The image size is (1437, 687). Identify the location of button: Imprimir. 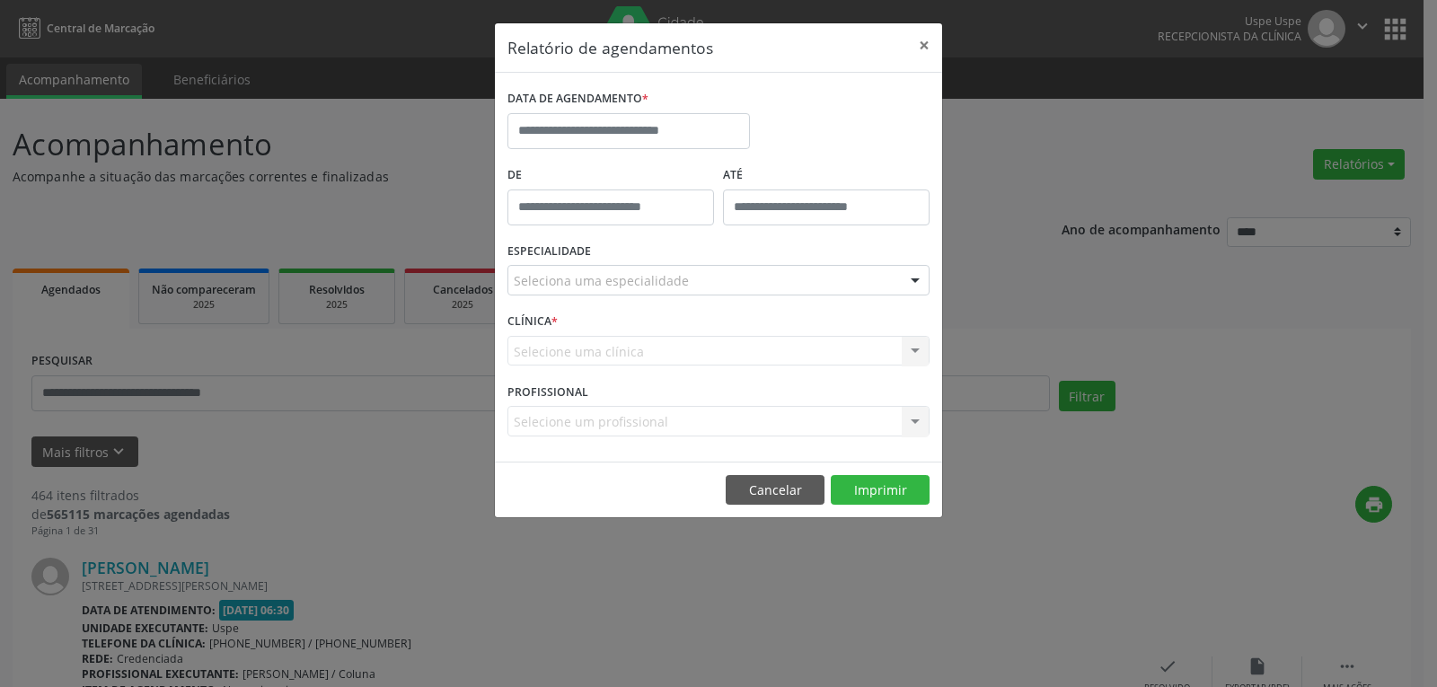
(880, 490).